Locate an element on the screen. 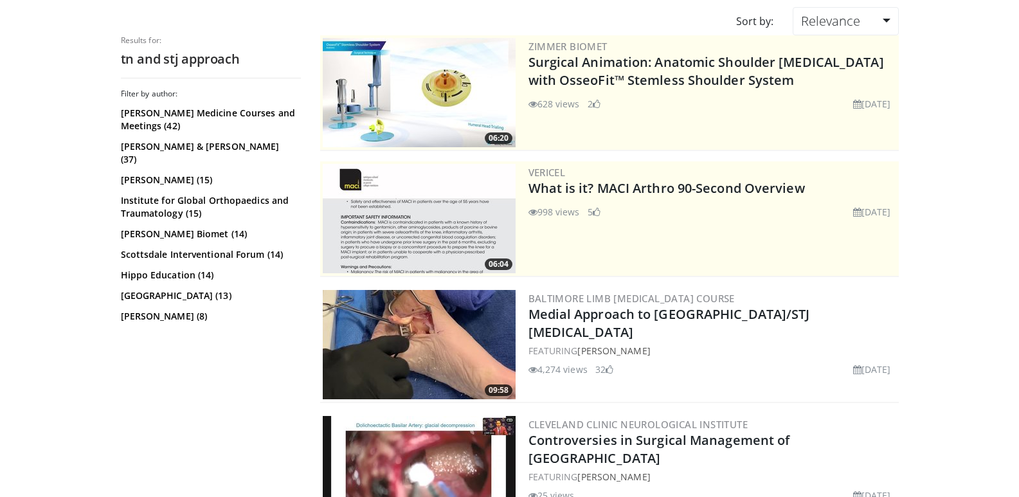  li: 5 is located at coordinates (594, 211).